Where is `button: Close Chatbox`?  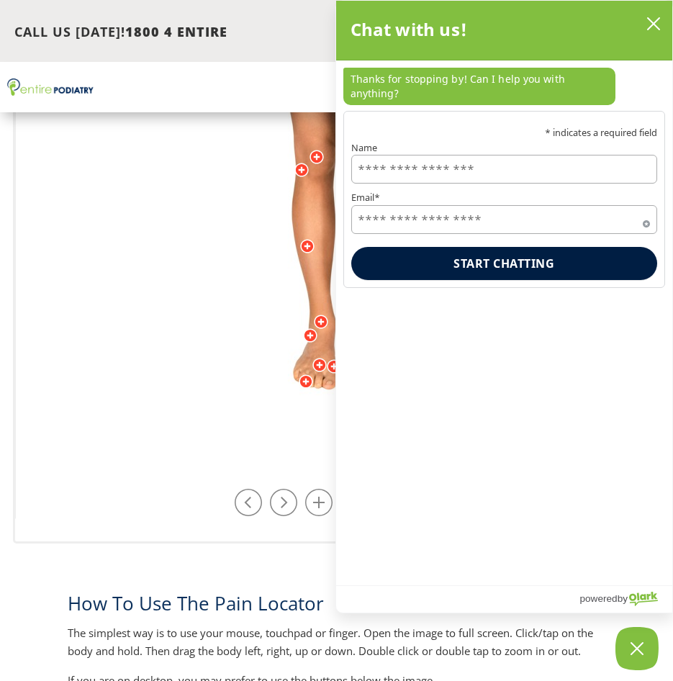 button: Close Chatbox is located at coordinates (637, 649).